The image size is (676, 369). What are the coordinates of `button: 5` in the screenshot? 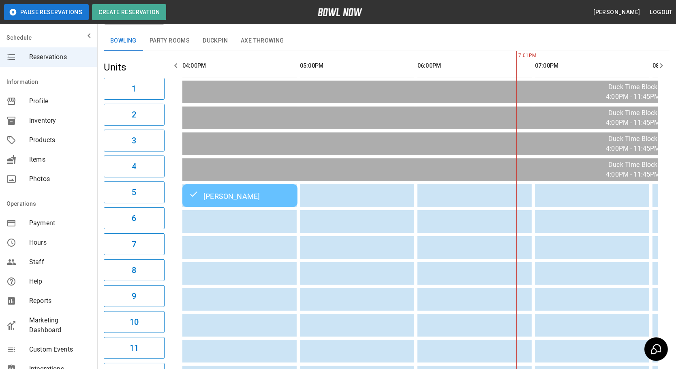 It's located at (134, 192).